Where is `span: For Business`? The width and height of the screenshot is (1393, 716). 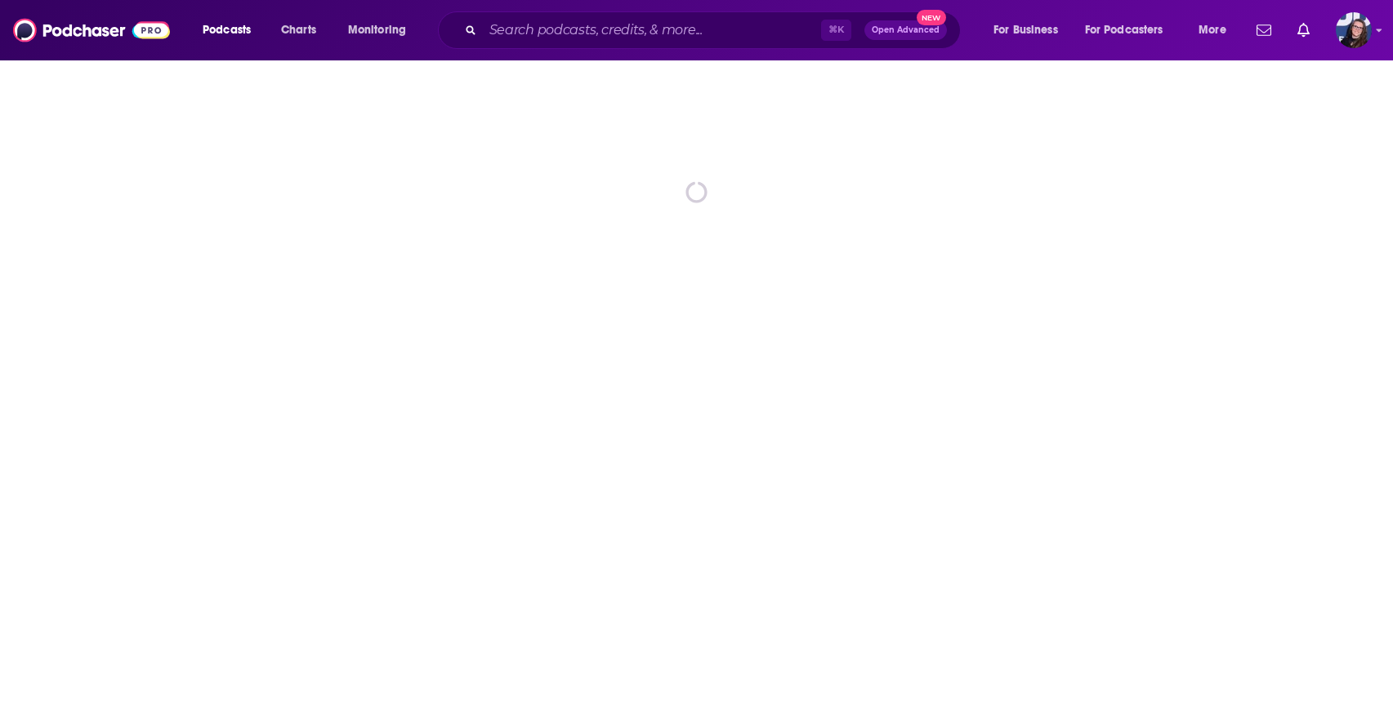 span: For Business is located at coordinates (1025, 30).